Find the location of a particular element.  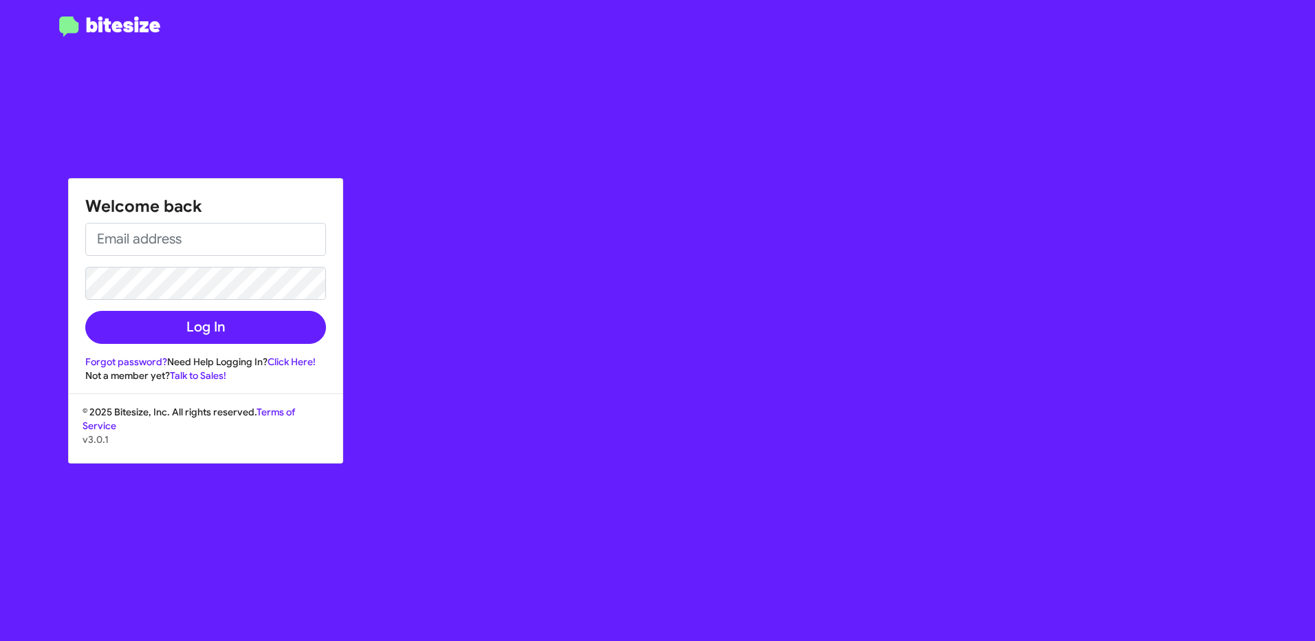

h1: Welcome back is located at coordinates (206, 206).